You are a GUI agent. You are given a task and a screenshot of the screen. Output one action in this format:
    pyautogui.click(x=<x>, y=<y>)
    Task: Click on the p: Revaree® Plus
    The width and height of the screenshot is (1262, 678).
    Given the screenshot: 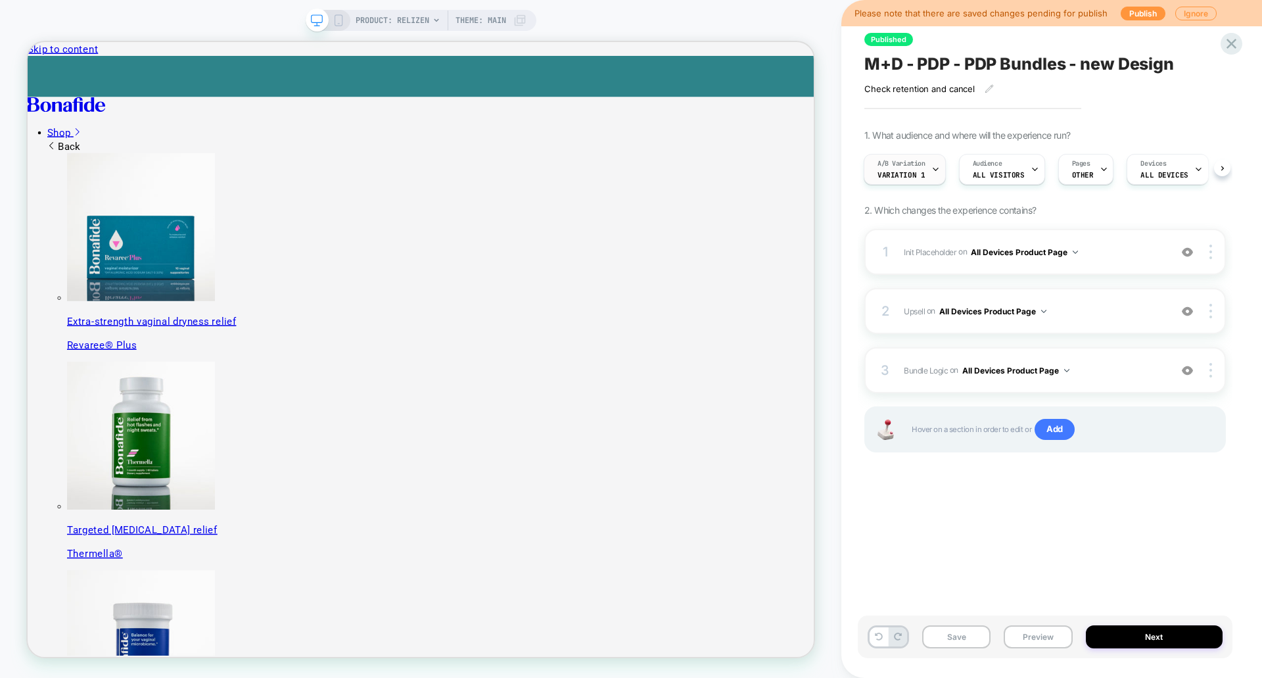 What is the action you would take?
    pyautogui.click(x=550, y=404)
    